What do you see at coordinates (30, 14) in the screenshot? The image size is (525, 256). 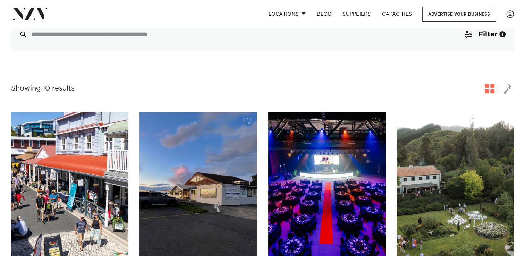 I see `img: nzv-logo.png` at bounding box center [30, 14].